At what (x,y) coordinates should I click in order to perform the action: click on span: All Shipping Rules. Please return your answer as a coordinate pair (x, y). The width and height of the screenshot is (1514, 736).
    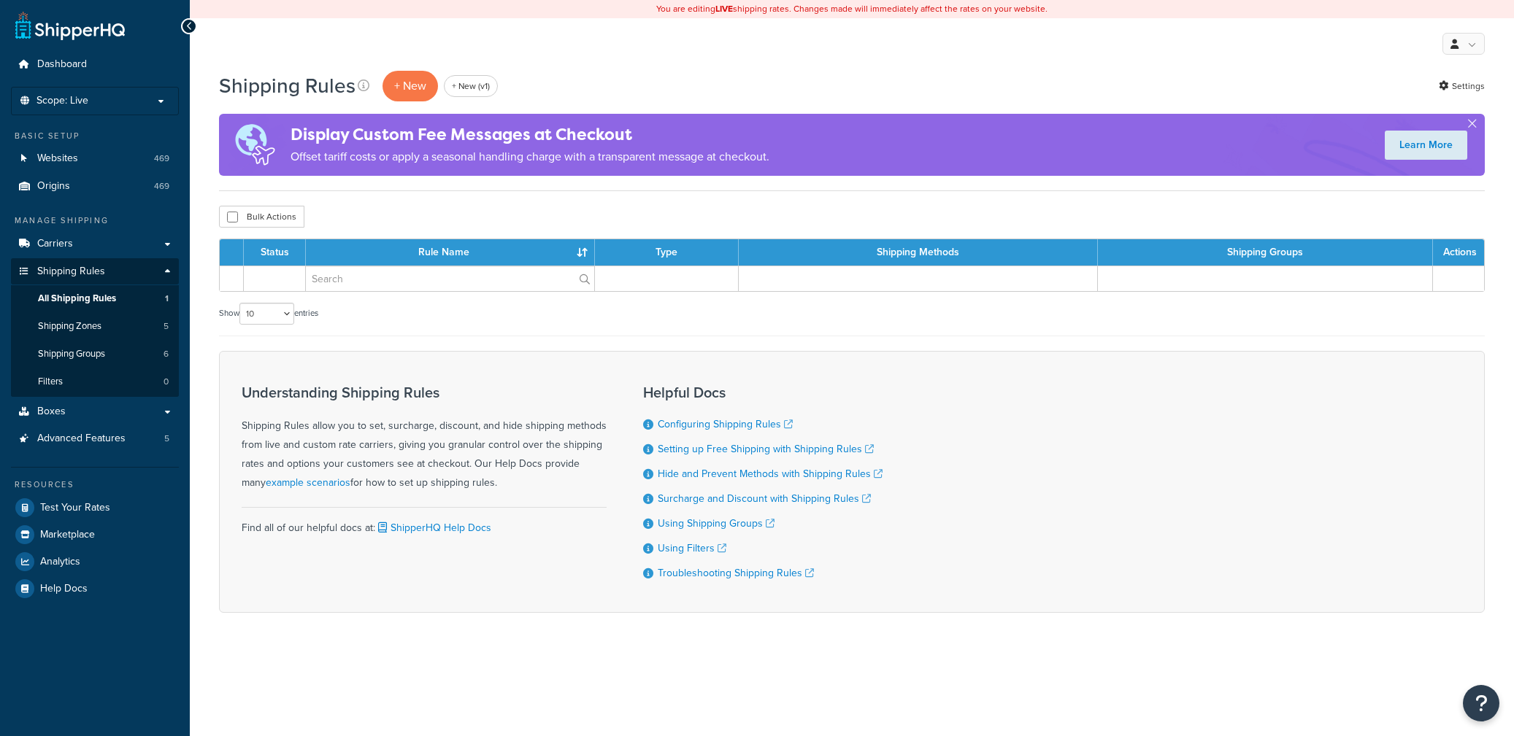
    Looking at the image, I should click on (77, 299).